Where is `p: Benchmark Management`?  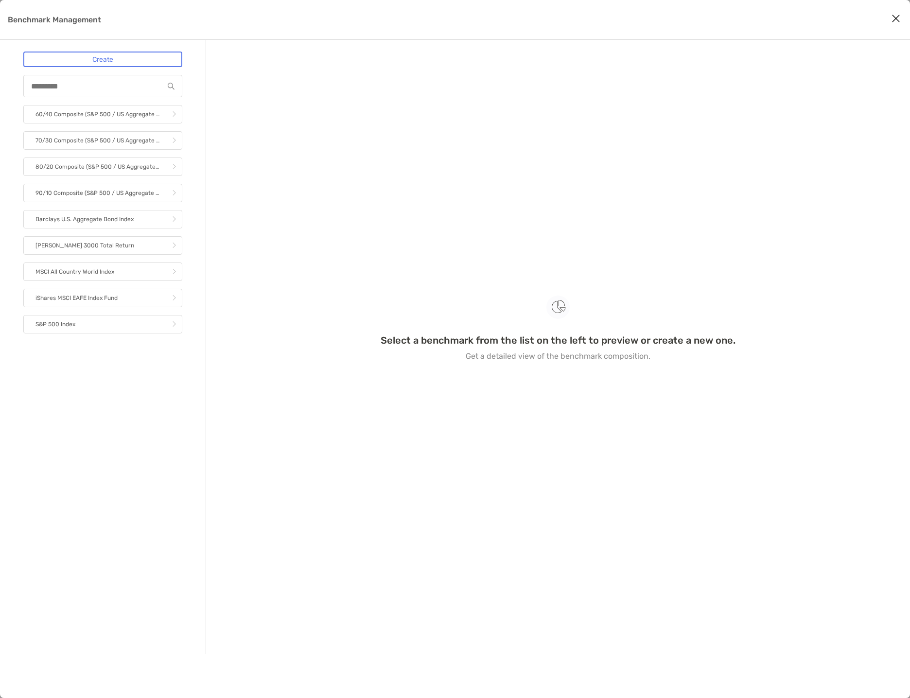 p: Benchmark Management is located at coordinates (54, 19).